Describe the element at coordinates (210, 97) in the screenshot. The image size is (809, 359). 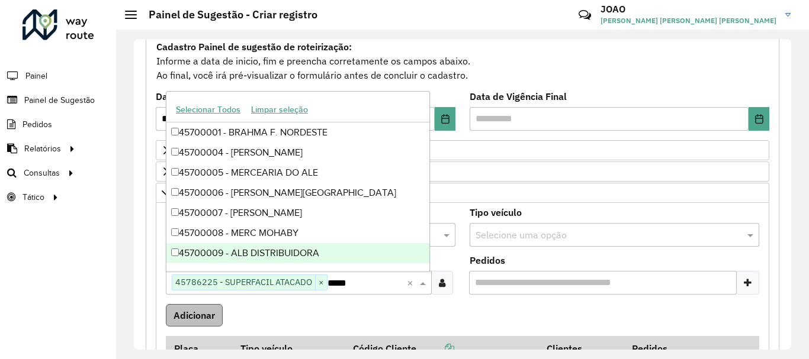
I see `label: Data de Vigência Inicial` at that location.